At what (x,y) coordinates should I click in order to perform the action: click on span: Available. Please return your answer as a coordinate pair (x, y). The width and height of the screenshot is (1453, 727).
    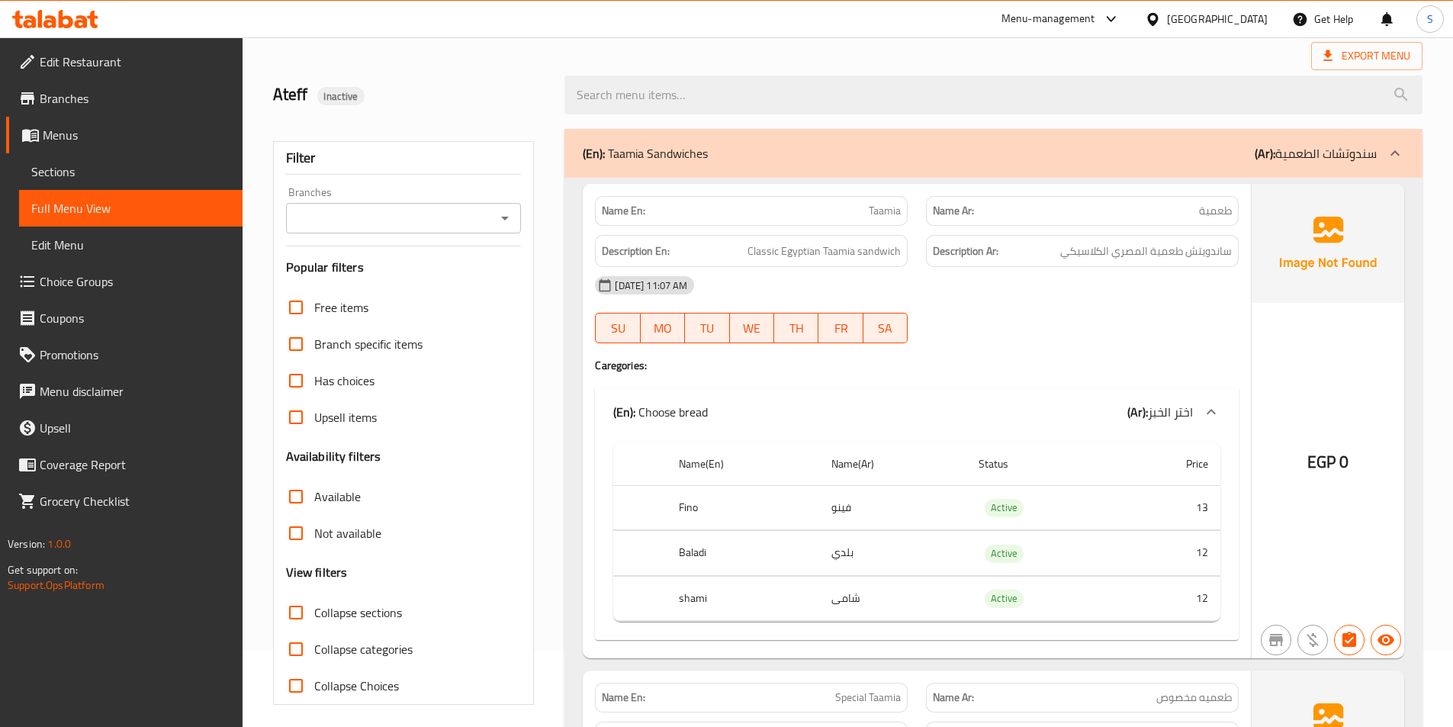
    Looking at the image, I should click on (337, 497).